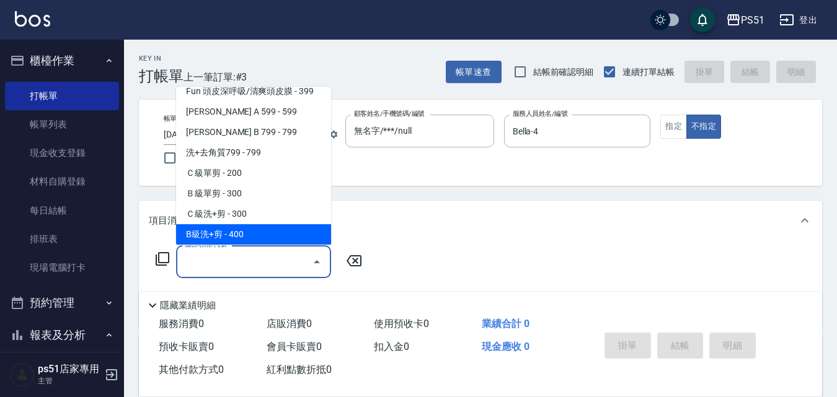 The width and height of the screenshot is (837, 397). I want to click on span: 洗+去角質799 - 799, so click(253, 152).